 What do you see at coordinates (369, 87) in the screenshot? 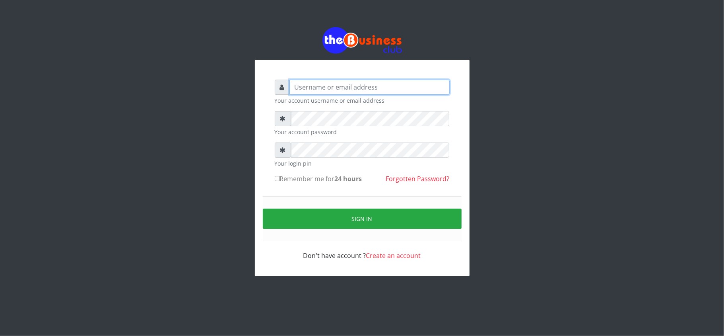
I see `input: Username or email address` at bounding box center [369, 87].